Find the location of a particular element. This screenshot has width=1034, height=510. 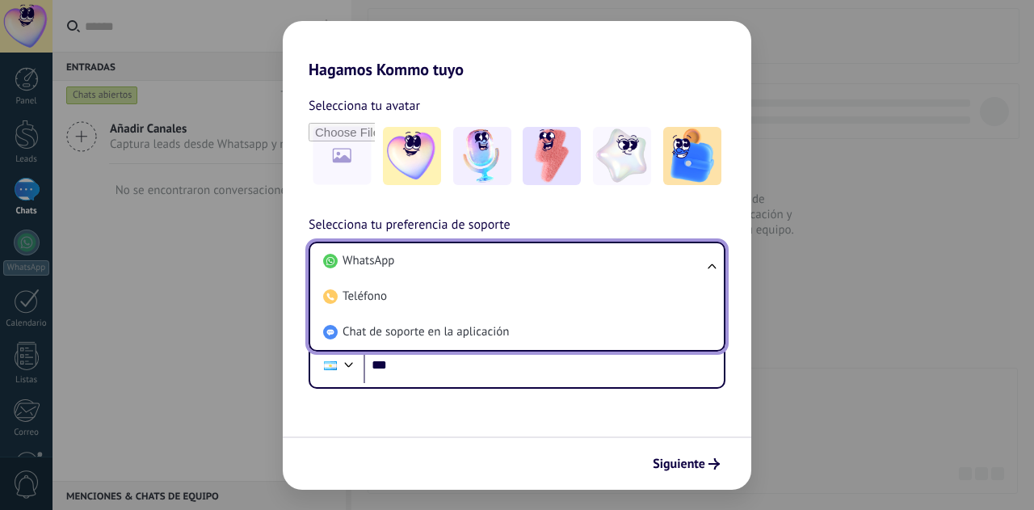

img: -2.jpeg is located at coordinates (482, 156).